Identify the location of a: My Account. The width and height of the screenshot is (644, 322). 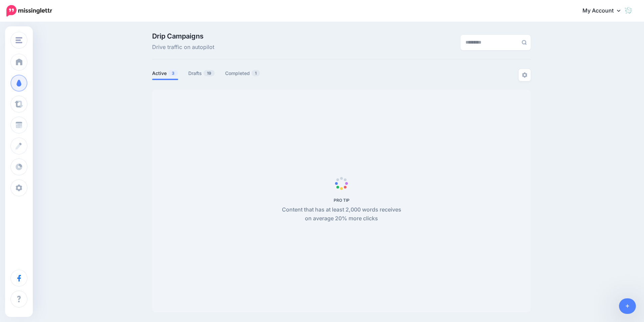
(605, 11).